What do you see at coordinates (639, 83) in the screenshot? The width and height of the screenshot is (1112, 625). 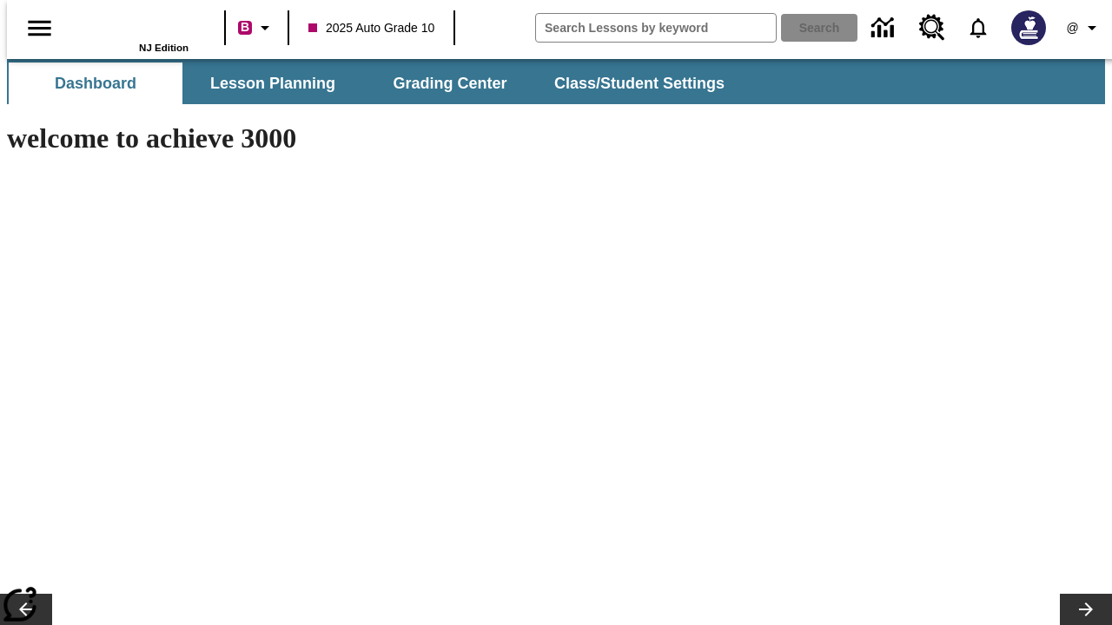 I see `span: Class/Student Settings` at bounding box center [639, 83].